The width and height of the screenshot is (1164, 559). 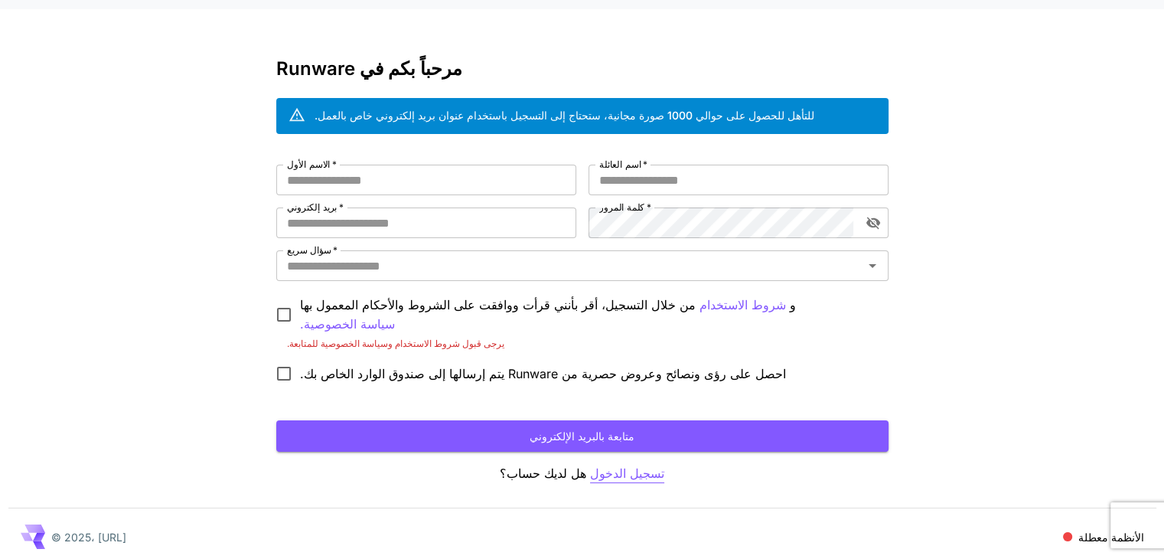 I want to click on font: هل لديك حساب؟, so click(x=543, y=473).